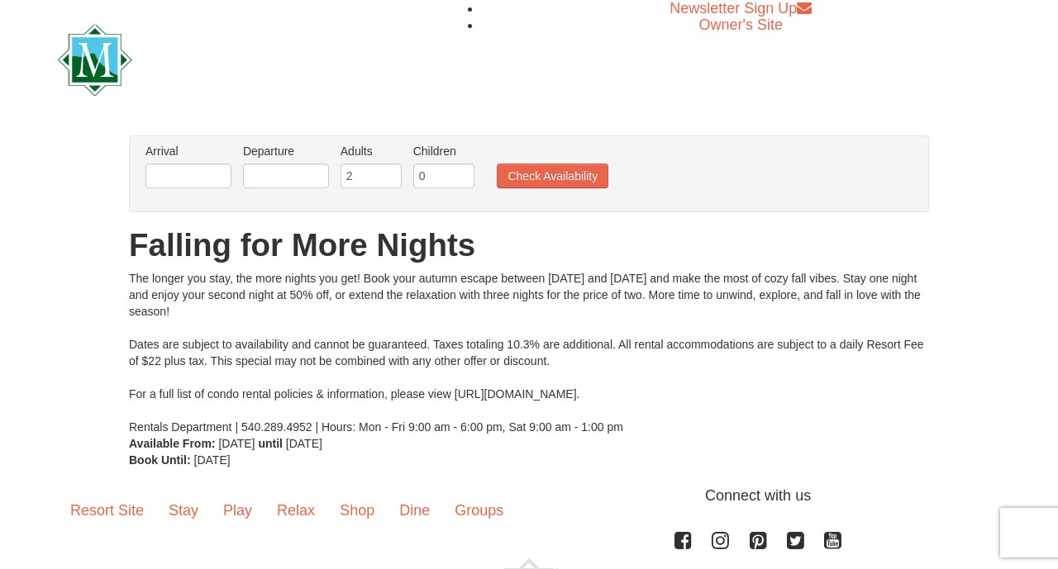  What do you see at coordinates (286, 151) in the screenshot?
I see `label: Departure` at bounding box center [286, 151].